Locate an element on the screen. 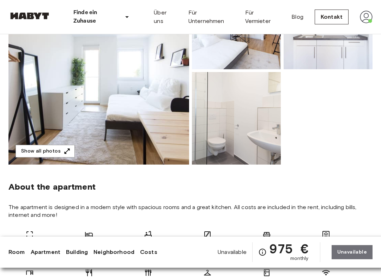  svg: Check cost overview for full price breakdown. Please note that discounts apply to new joiners onl... is located at coordinates (262, 252).